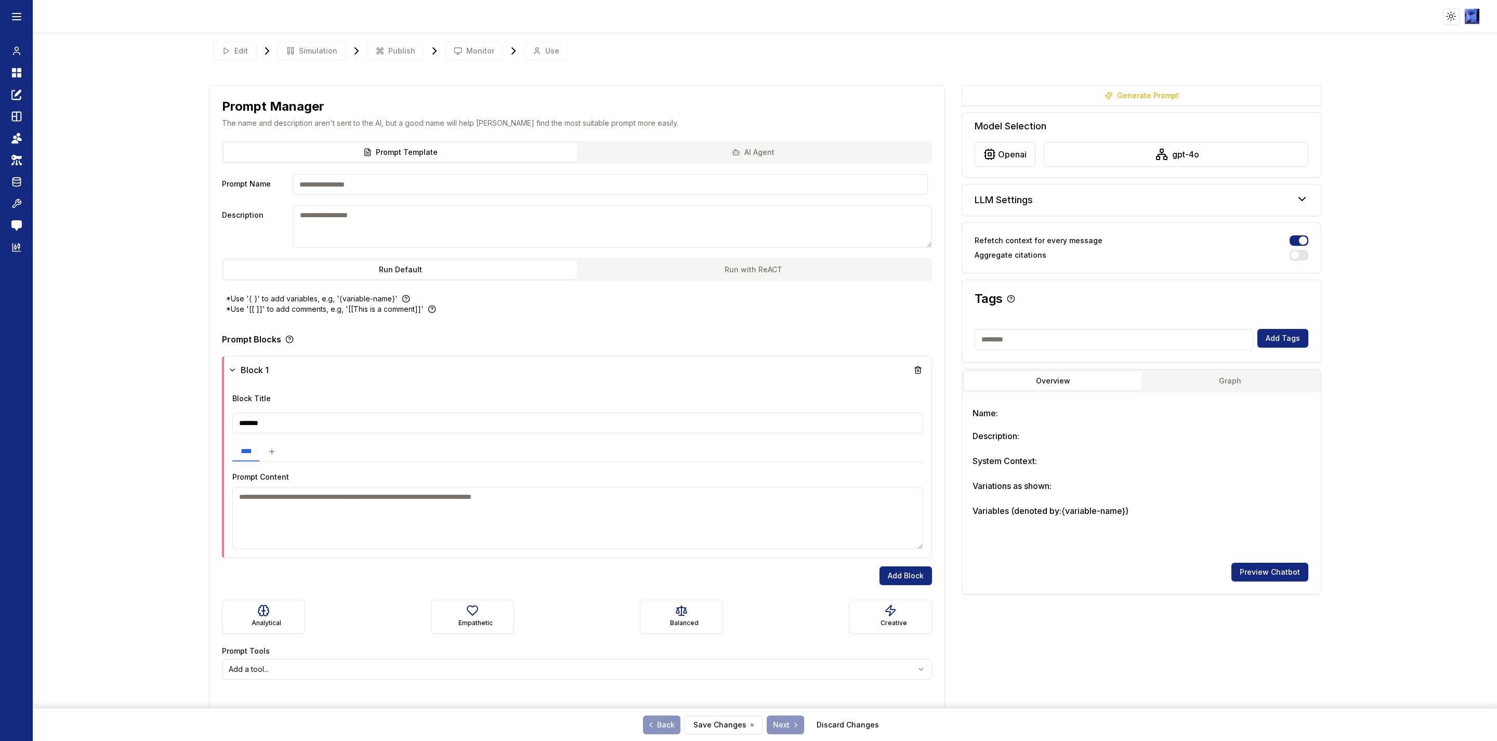 Image resolution: width=1497 pixels, height=741 pixels. What do you see at coordinates (1283, 338) in the screenshot?
I see `button: Add Tags` at bounding box center [1283, 338].